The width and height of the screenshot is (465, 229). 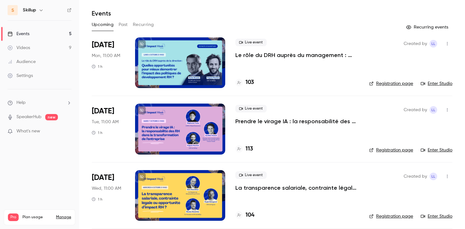 What do you see at coordinates (64, 217) in the screenshot?
I see `a: Manage` at bounding box center [64, 217].